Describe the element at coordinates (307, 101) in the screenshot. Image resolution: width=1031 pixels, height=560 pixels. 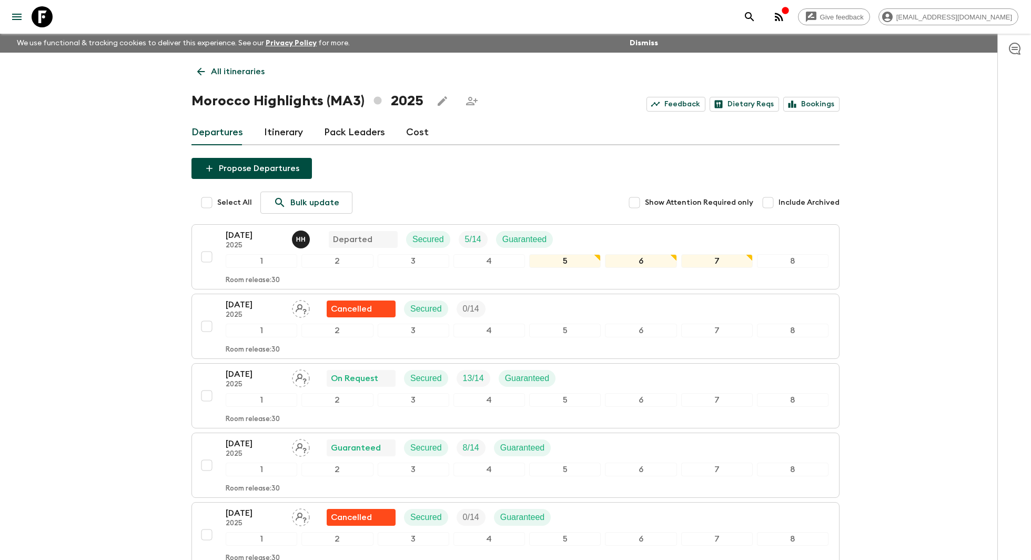
I see `h1: Morocco Highlights (MA3) 2025` at that location.